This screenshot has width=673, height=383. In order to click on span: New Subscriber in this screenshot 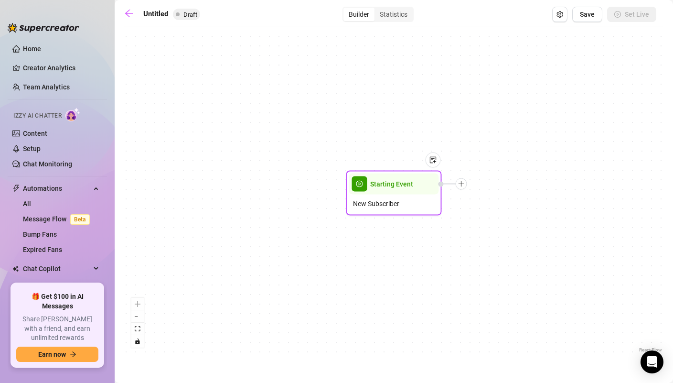, I will do `click(376, 204)`.